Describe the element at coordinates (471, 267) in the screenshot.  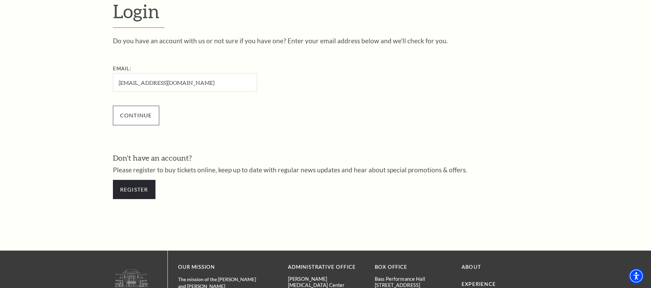
I see `a: About` at that location.